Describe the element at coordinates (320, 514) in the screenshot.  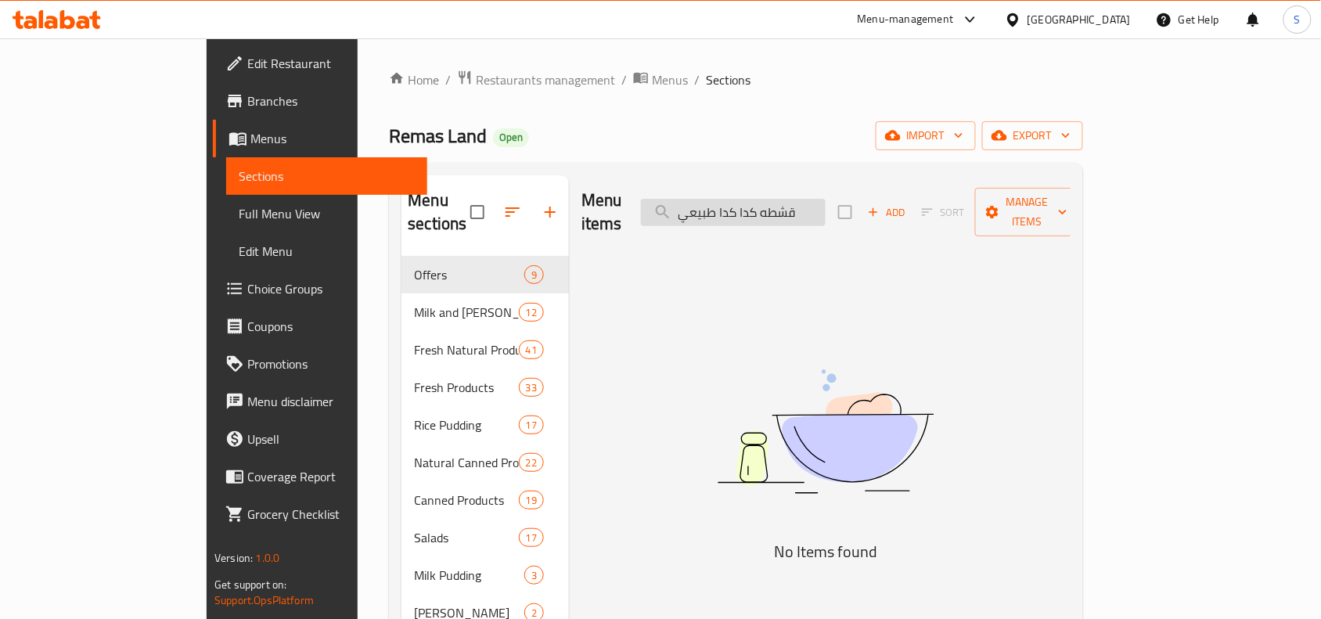
I see `a: Grocery Checklist` at that location.